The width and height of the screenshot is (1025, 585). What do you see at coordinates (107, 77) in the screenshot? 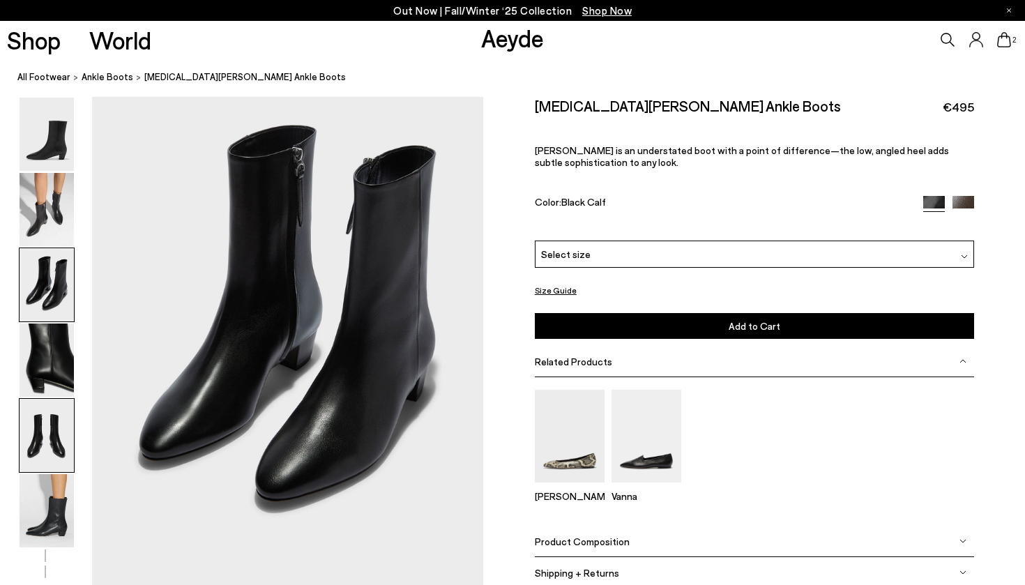
I see `a: ankle boots` at bounding box center [107, 77].